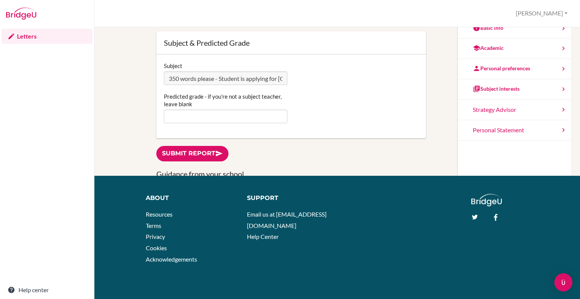  What do you see at coordinates (291, 174) in the screenshot?
I see `h3: Guidance from your school` at bounding box center [291, 174].